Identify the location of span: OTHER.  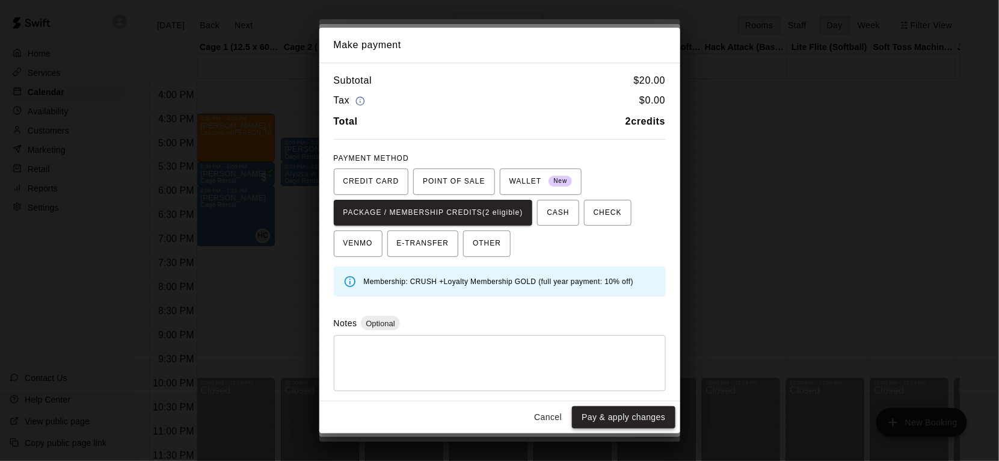
(487, 244).